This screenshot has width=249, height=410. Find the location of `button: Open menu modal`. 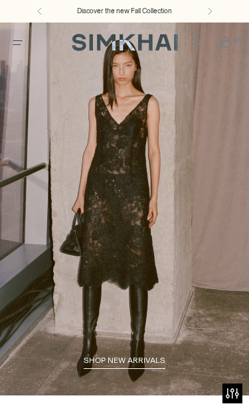

button: Open menu modal is located at coordinates (17, 42).